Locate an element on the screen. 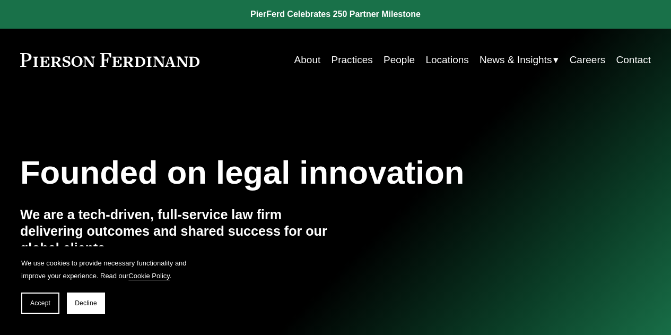  span: Accept is located at coordinates (40, 303).